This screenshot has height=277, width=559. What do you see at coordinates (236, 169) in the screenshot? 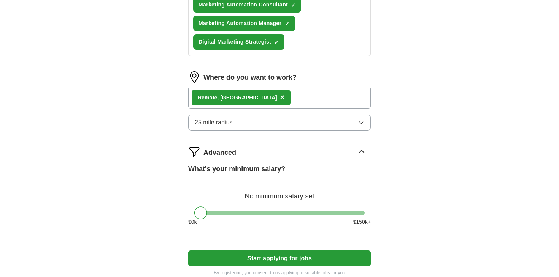
I see `label: What's your minimum salary?` at bounding box center [236, 169].